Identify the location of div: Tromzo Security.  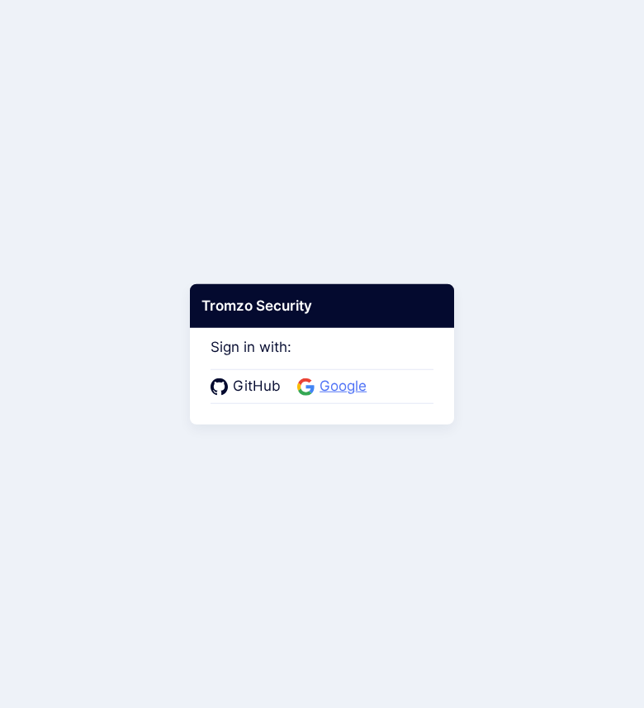
(322, 306).